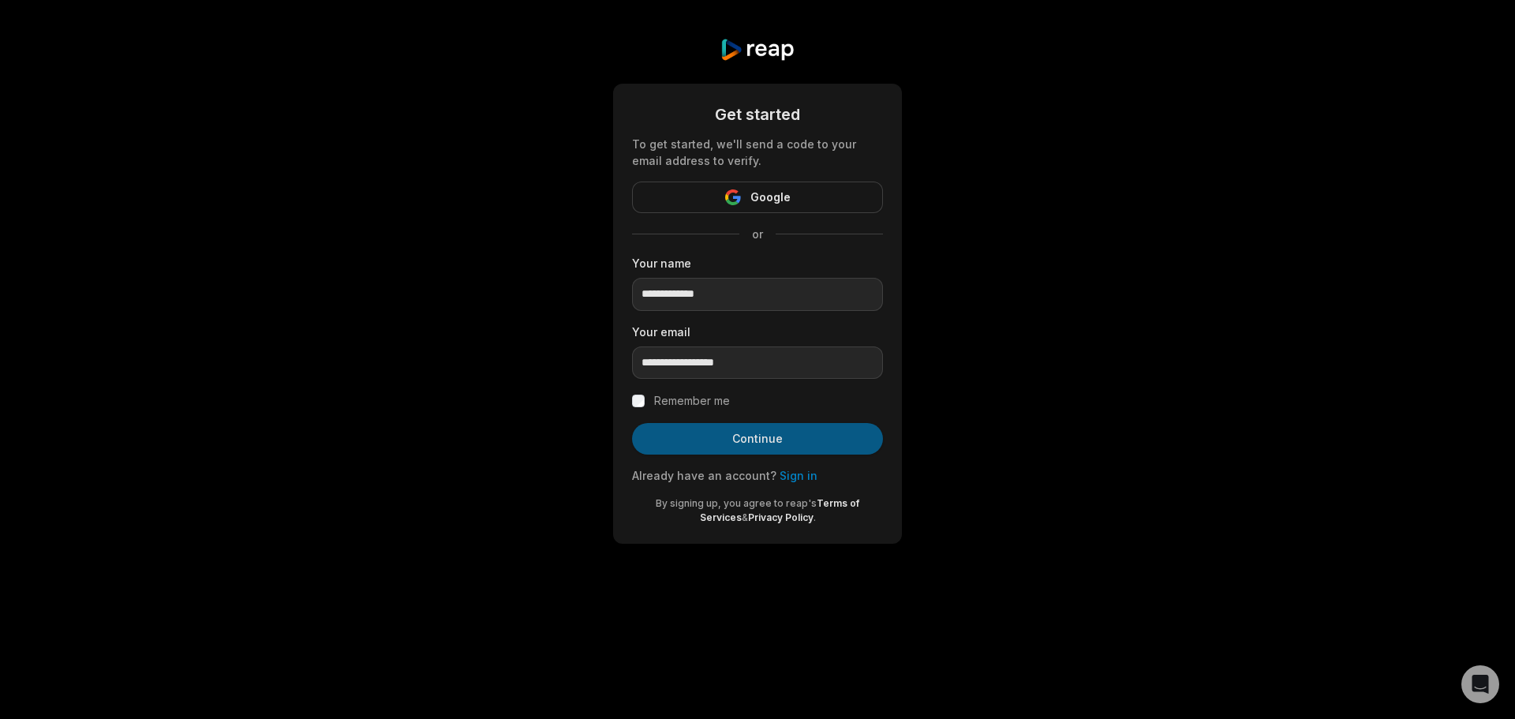  What do you see at coordinates (770, 197) in the screenshot?
I see `span: Google` at bounding box center [770, 197].